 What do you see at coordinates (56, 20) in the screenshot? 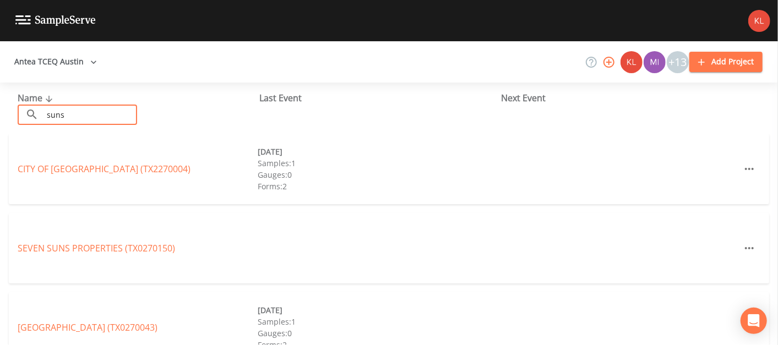
I see `img: logo` at bounding box center [56, 20].